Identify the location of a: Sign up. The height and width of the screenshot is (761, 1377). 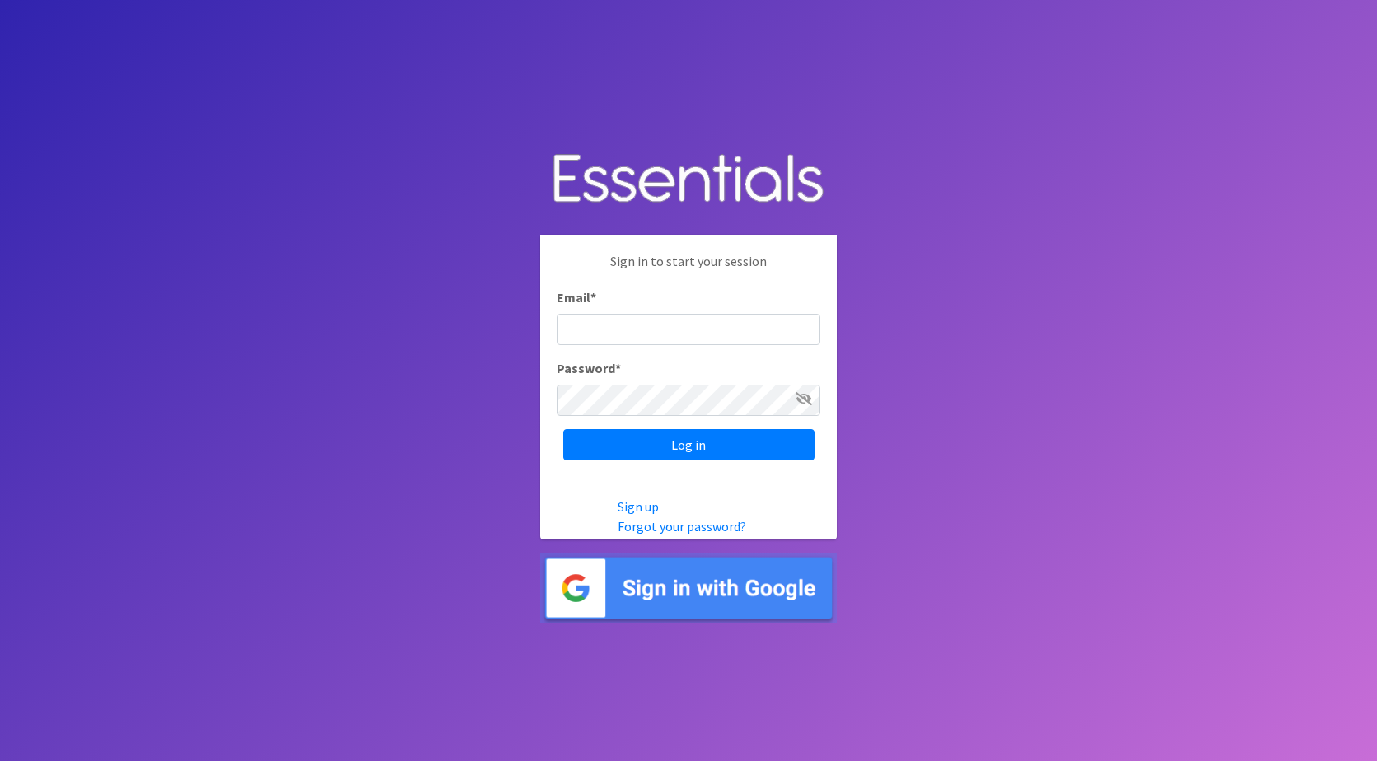
(638, 507).